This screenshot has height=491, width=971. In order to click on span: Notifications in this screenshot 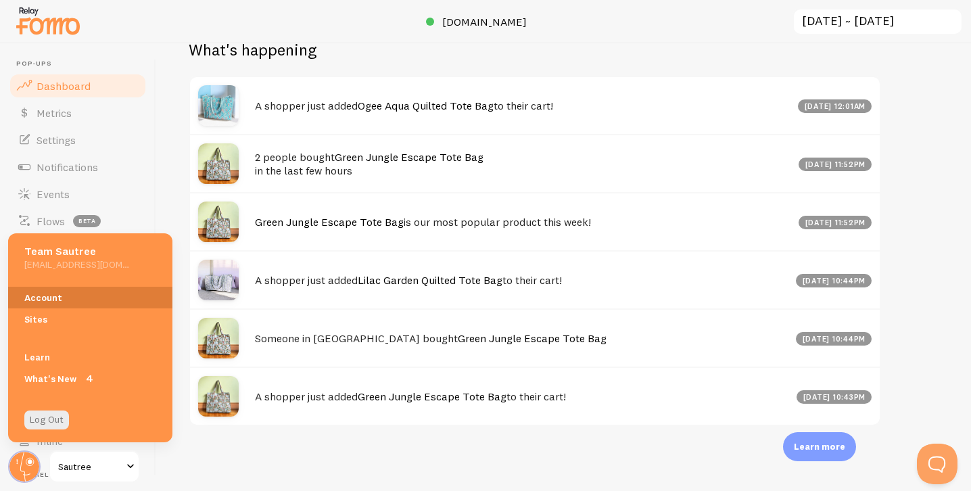, I will do `click(67, 167)`.